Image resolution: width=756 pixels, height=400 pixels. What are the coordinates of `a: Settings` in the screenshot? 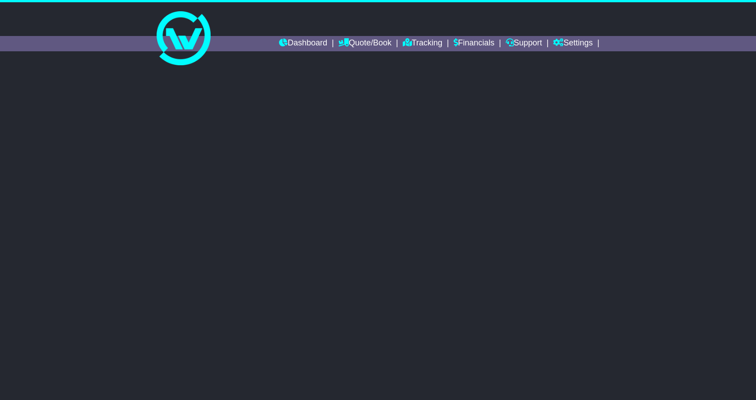 It's located at (573, 44).